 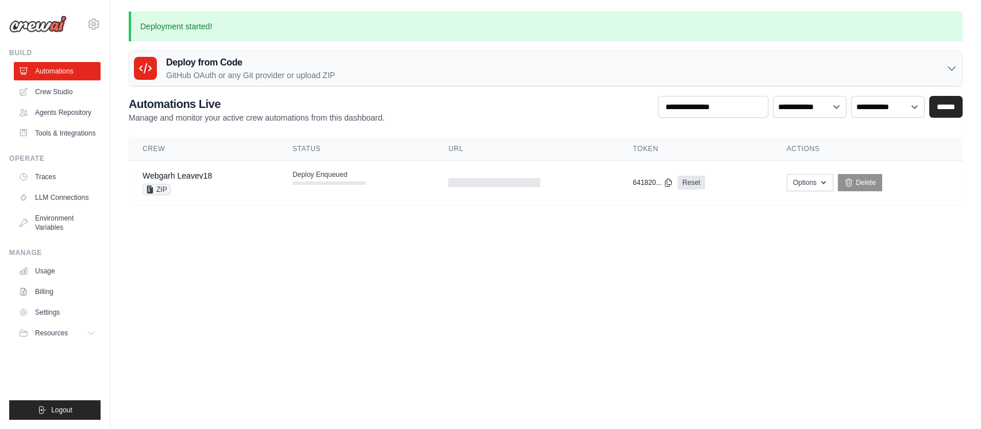 What do you see at coordinates (156, 190) in the screenshot?
I see `span: ZIP` at bounding box center [156, 190].